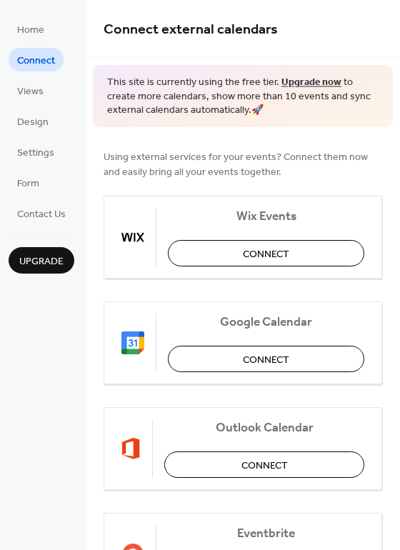  What do you see at coordinates (30, 91) in the screenshot?
I see `span: Views` at bounding box center [30, 91].